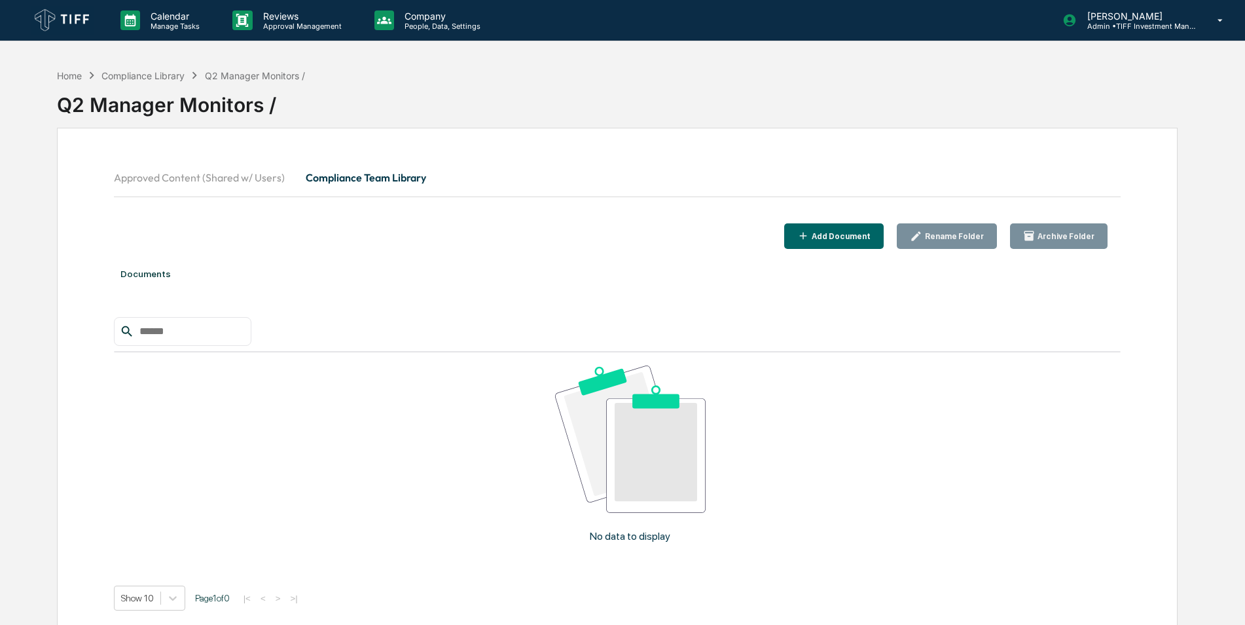 The height and width of the screenshot is (625, 1245). Describe the element at coordinates (953, 236) in the screenshot. I see `div: Rename Folder` at that location.